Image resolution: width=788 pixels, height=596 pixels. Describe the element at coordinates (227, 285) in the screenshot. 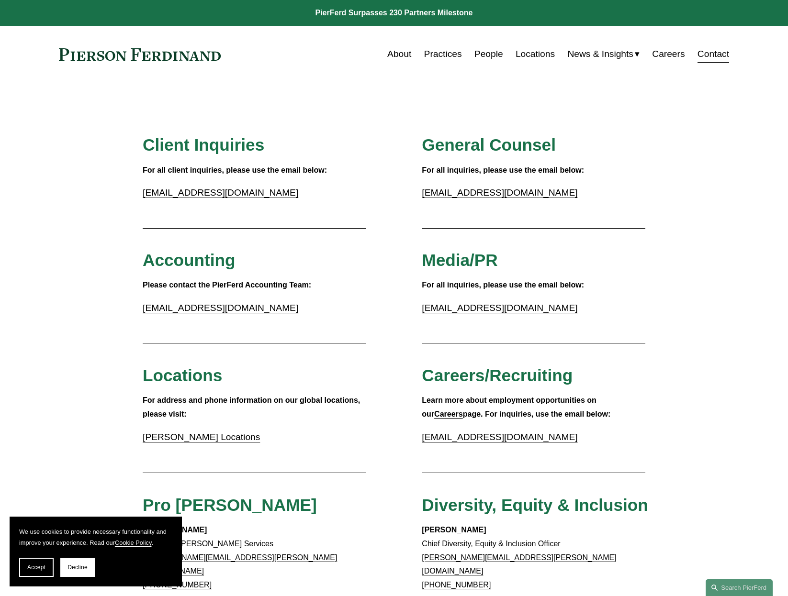

I see `strong: Please contact the PierFerd Accounting Team:` at that location.